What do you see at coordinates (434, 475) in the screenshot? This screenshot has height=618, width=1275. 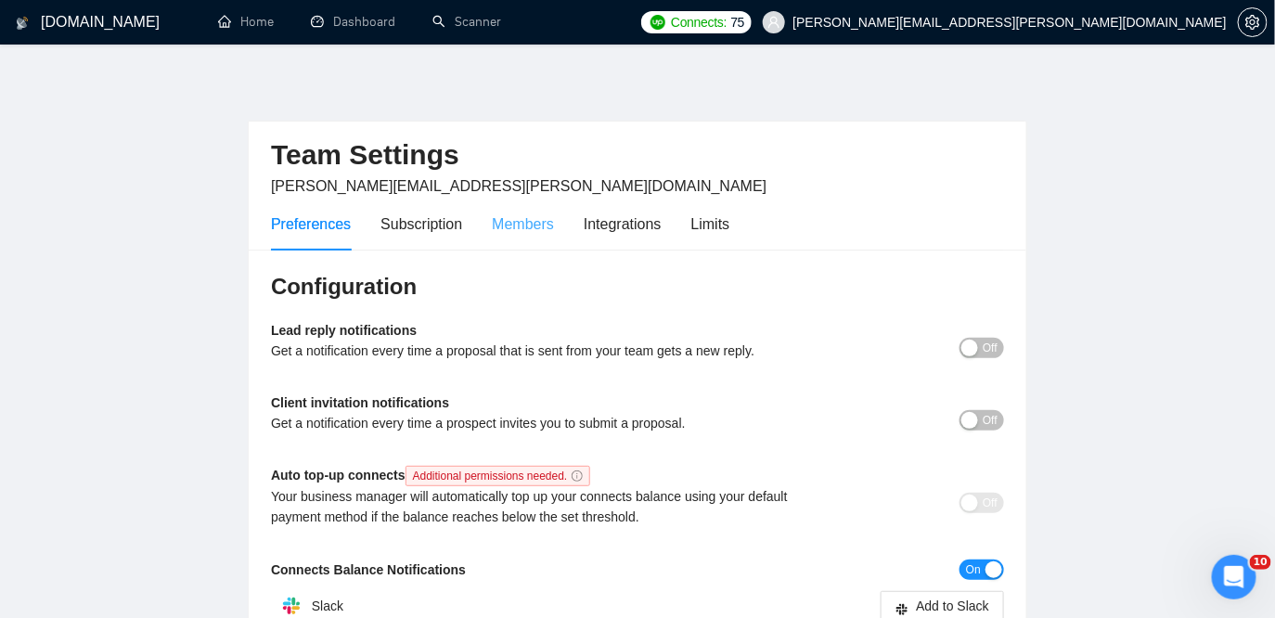 I see `b: Auto top-up connects` at bounding box center [434, 475].